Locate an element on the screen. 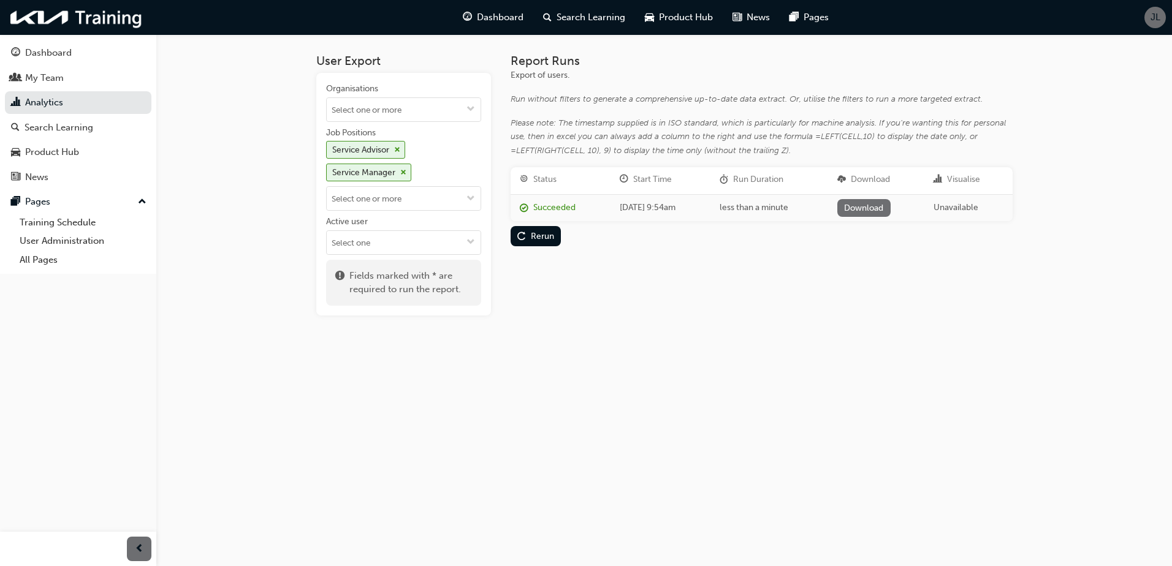  a: guage-iconDashboard is located at coordinates (493, 17).